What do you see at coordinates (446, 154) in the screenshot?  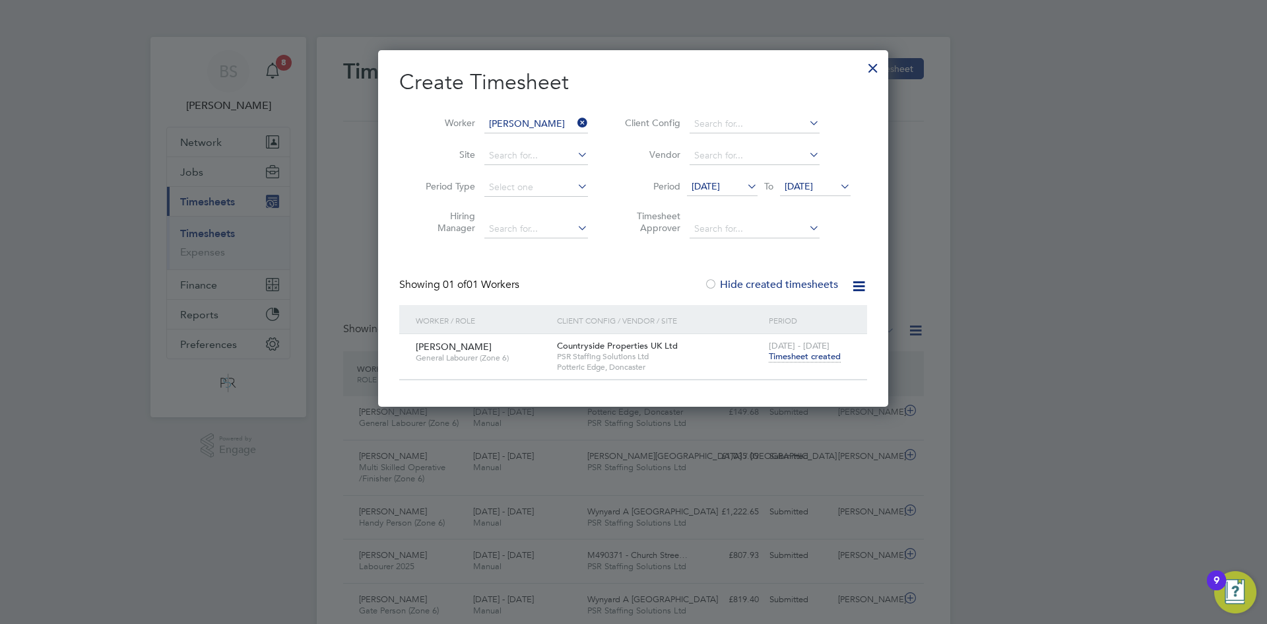 I see `label: Site` at bounding box center [446, 154].